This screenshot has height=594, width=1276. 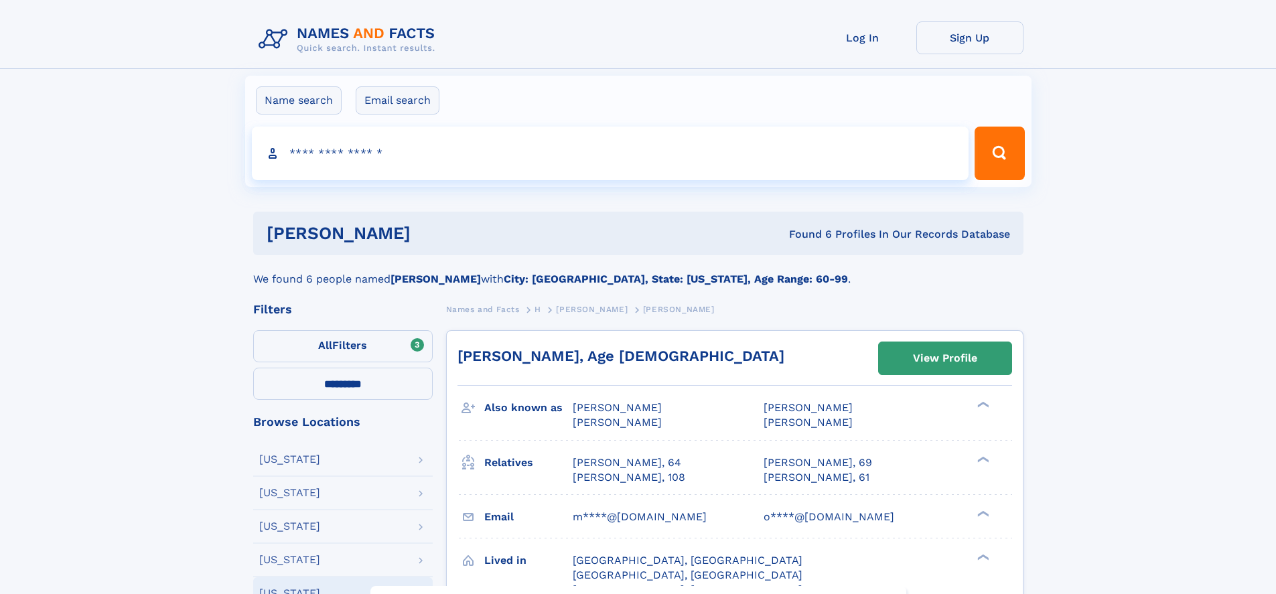 I want to click on h3: Also known as, so click(x=528, y=408).